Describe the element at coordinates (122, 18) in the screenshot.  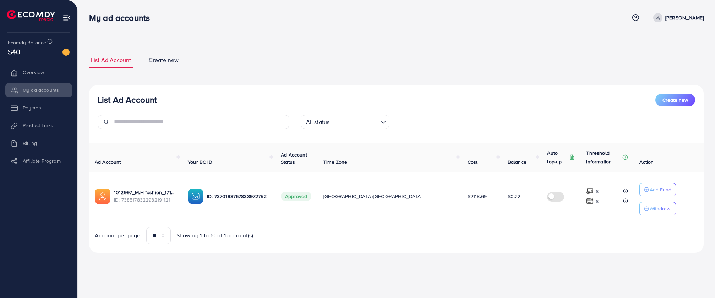
I see `h3: My ad accounts` at that location.